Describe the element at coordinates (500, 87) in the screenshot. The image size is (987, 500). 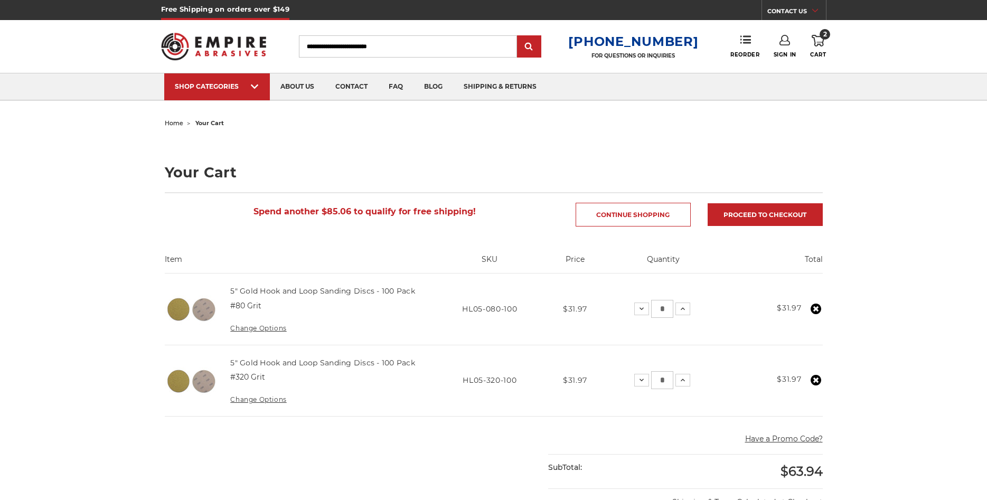
I see `a: shipping & returns` at that location.